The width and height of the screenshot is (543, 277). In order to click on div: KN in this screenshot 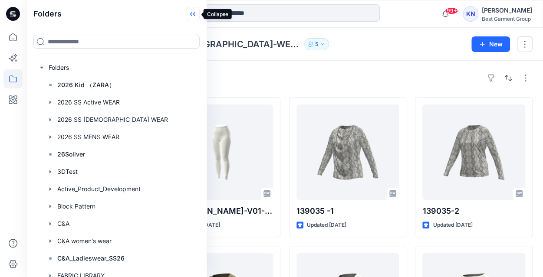, I will do `click(470, 14)`.